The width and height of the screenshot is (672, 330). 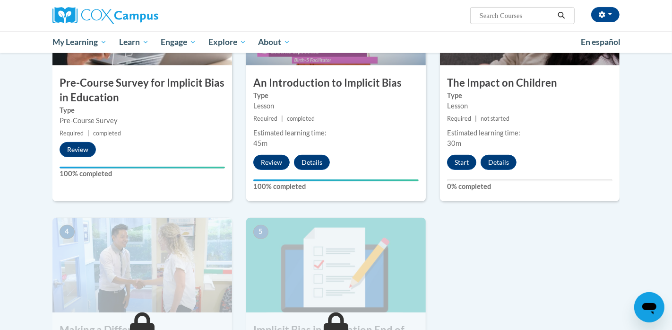 What do you see at coordinates (462, 162) in the screenshot?
I see `button: Start` at bounding box center [462, 162].